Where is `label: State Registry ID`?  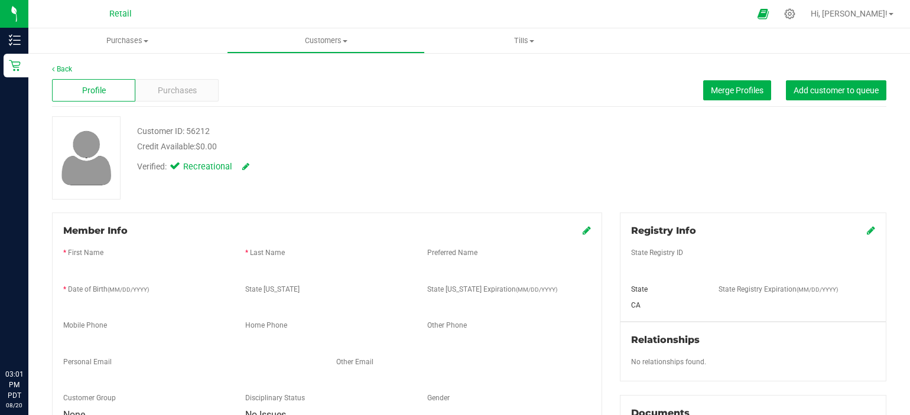
label: State Registry ID is located at coordinates (657, 253).